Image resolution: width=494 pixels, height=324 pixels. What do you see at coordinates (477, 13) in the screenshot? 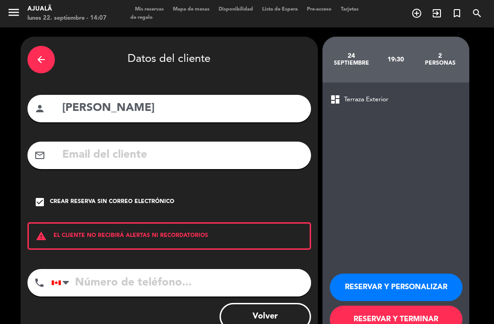
I see `span: BUSCAR` at bounding box center [477, 13].